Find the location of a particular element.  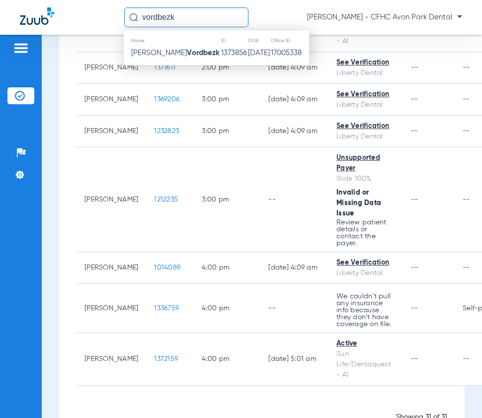

span: 1232823 is located at coordinates (166, 131).